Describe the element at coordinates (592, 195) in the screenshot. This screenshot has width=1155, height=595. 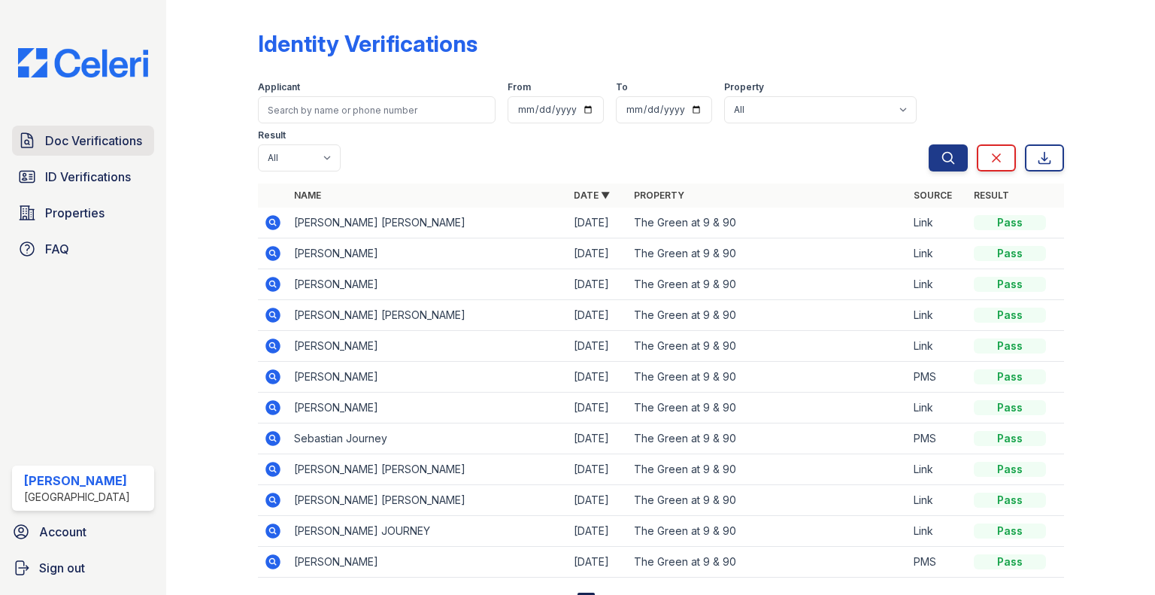
I see `a: Date ▼` at that location.